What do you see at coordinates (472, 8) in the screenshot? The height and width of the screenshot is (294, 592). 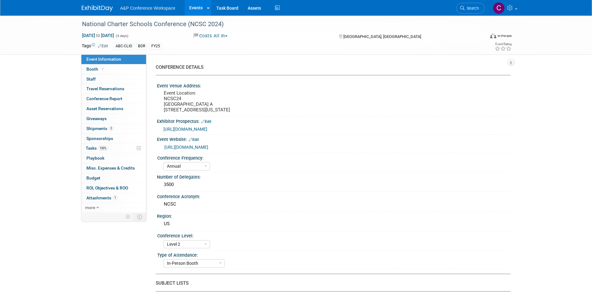 I see `span: Search` at bounding box center [472, 8].